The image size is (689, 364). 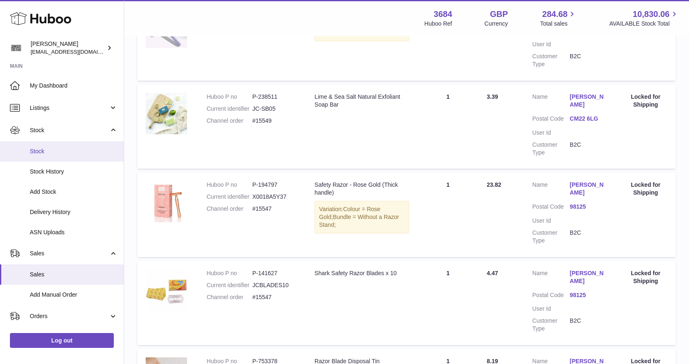 What do you see at coordinates (275, 97) in the screenshot?
I see `dd: P-238511` at bounding box center [275, 97].